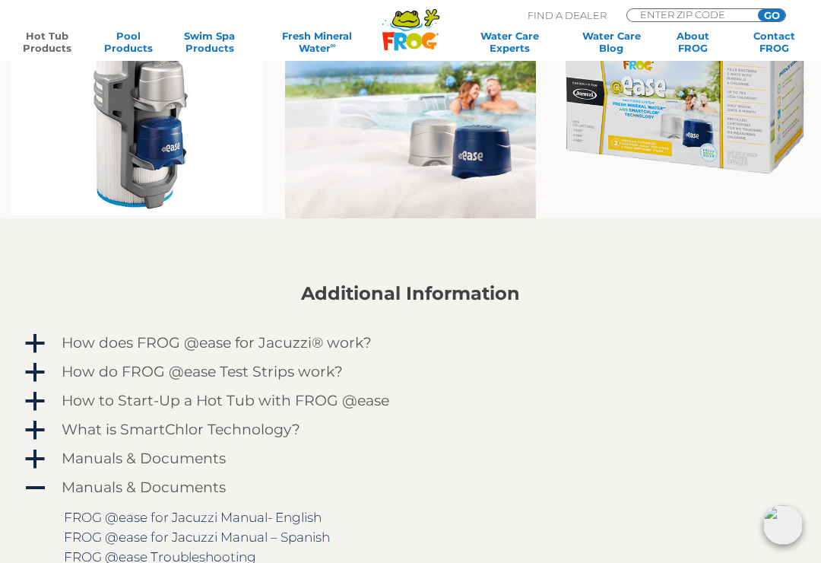 The width and height of the screenshot is (821, 563). Describe the element at coordinates (197, 537) in the screenshot. I see `a: FROG @ease for Jacuzzi Manual – Spanish` at that location.